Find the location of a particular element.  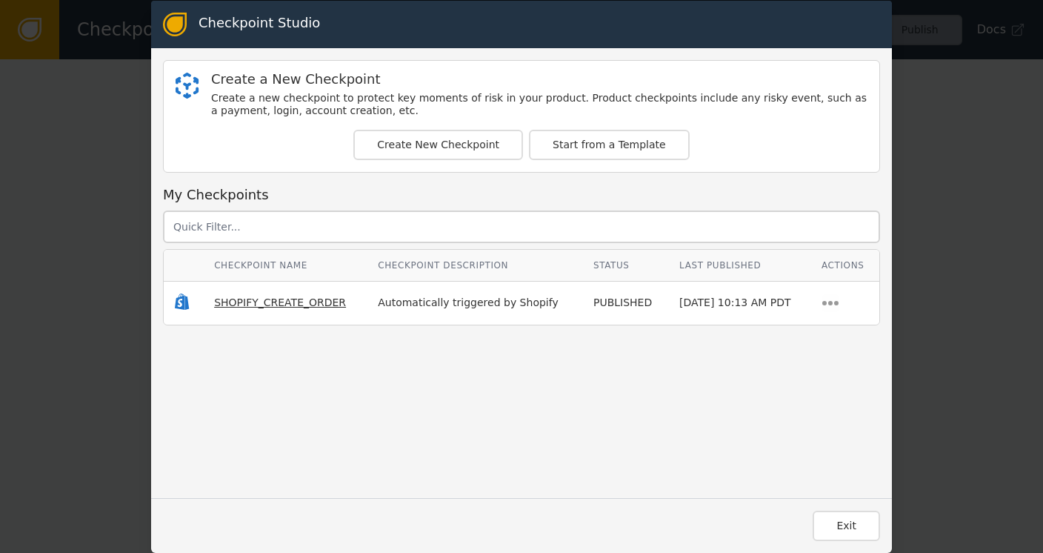

button: Exit is located at coordinates (846, 525).